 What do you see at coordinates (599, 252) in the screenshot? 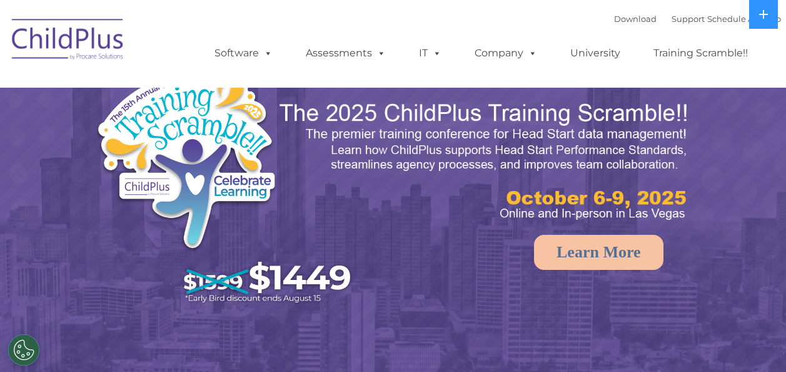
I see `a: Learn More` at bounding box center [599, 252].